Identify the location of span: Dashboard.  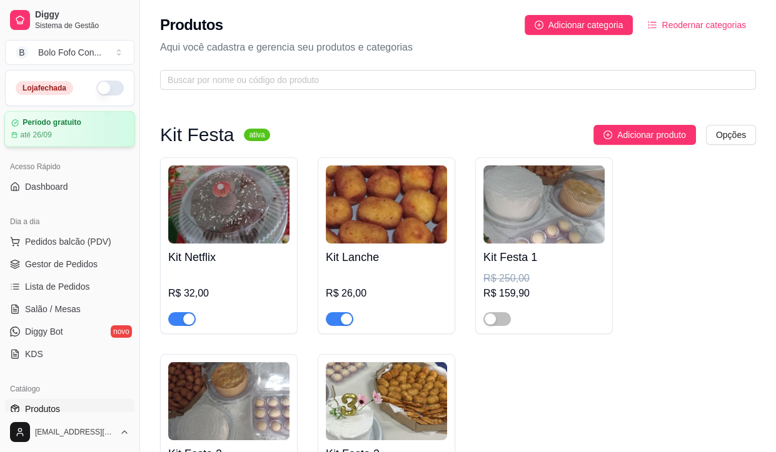
(46, 187).